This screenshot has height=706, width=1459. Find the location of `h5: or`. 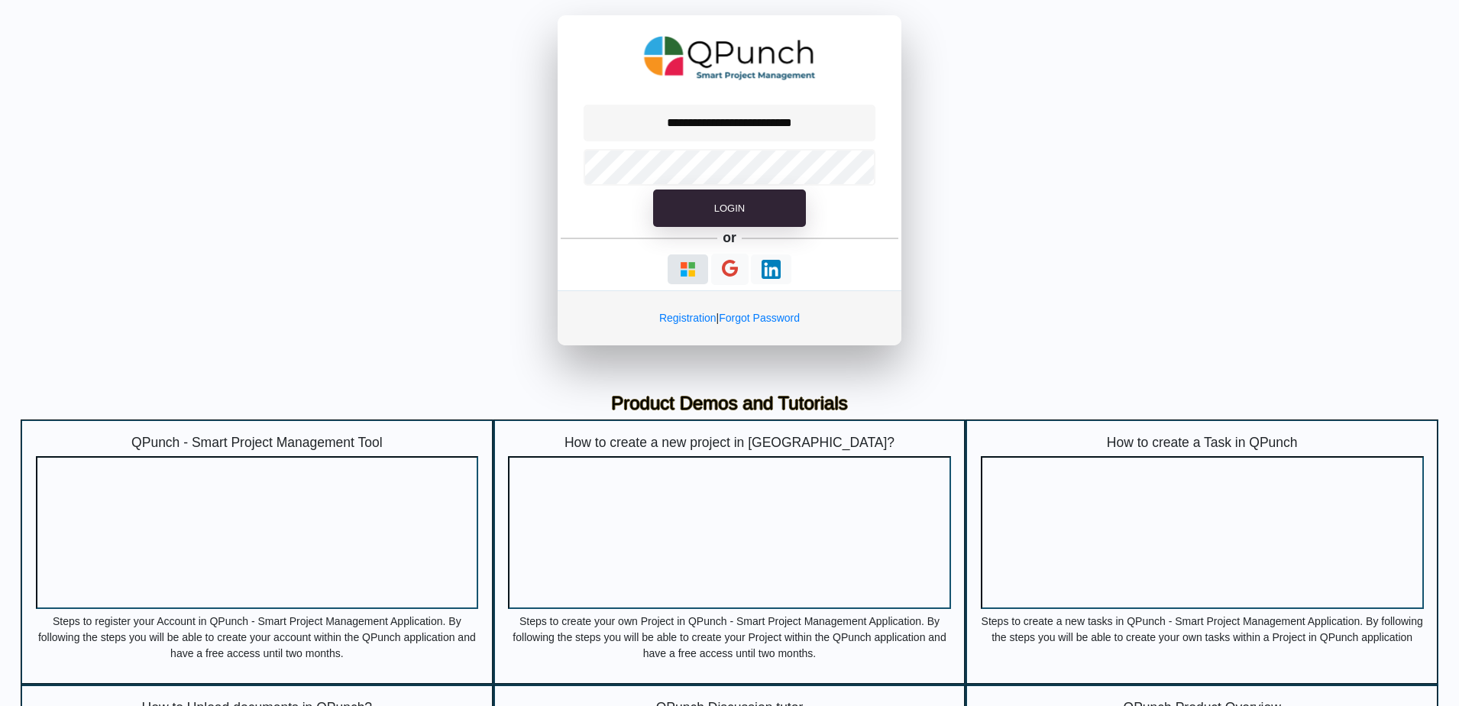

h5: or is located at coordinates (730, 238).